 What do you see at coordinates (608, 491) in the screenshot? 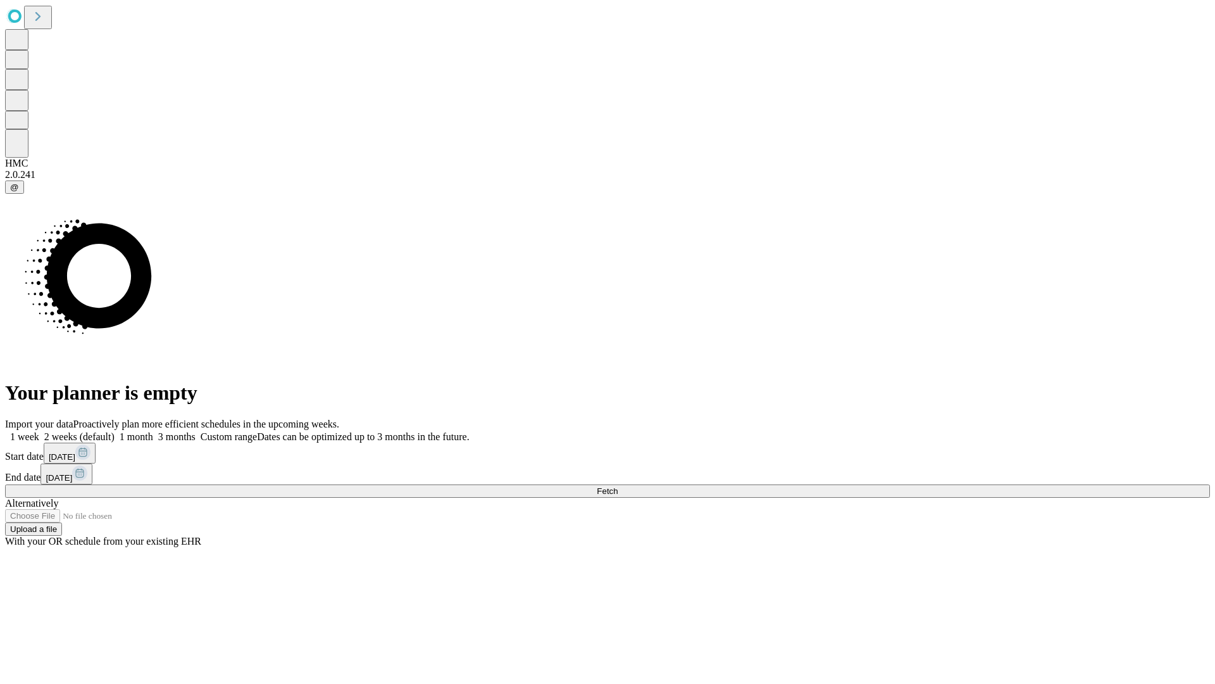
I see `button: Fetch` at bounding box center [608, 491].